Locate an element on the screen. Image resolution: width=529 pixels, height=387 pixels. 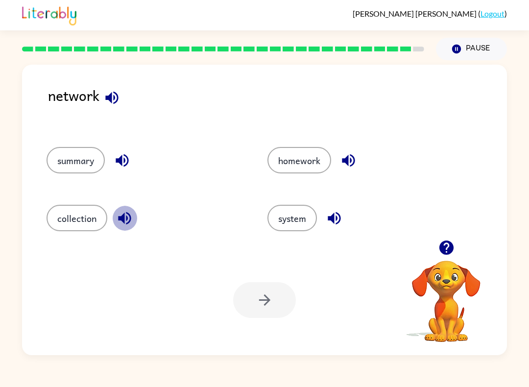
a: Logout is located at coordinates (493, 13).